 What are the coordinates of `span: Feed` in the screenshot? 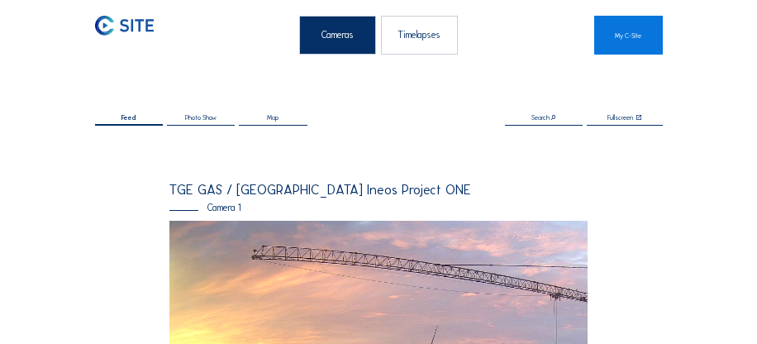 It's located at (128, 117).